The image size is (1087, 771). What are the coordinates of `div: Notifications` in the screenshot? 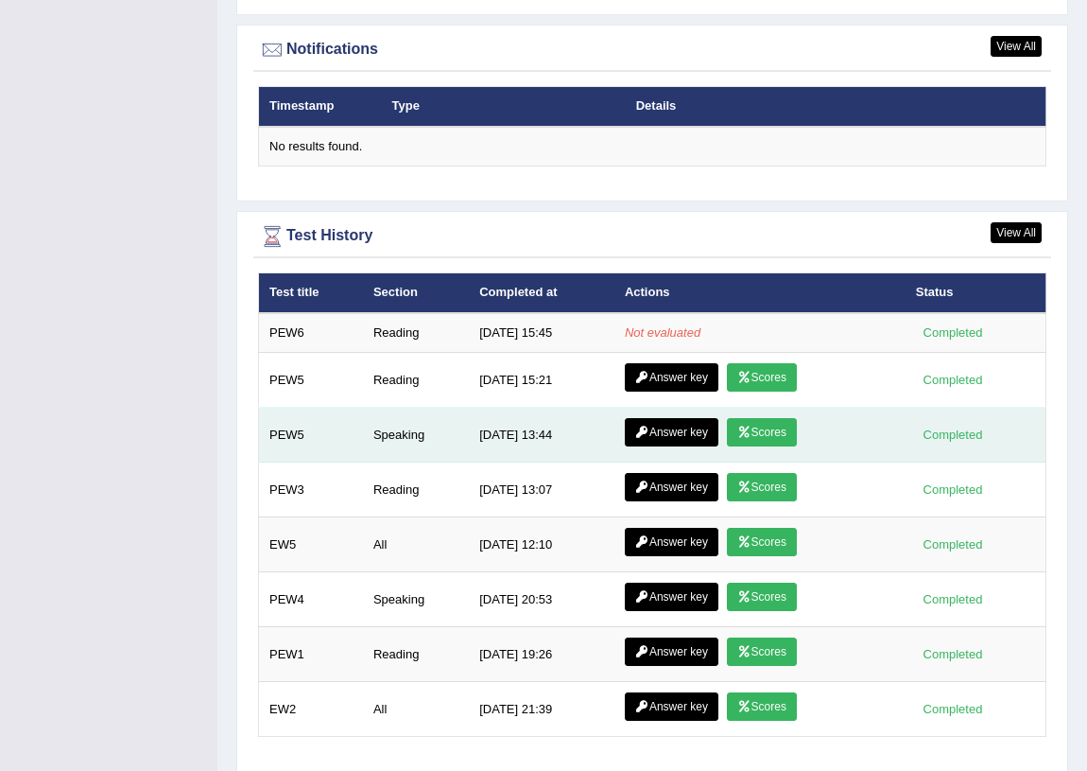 It's located at (652, 50).